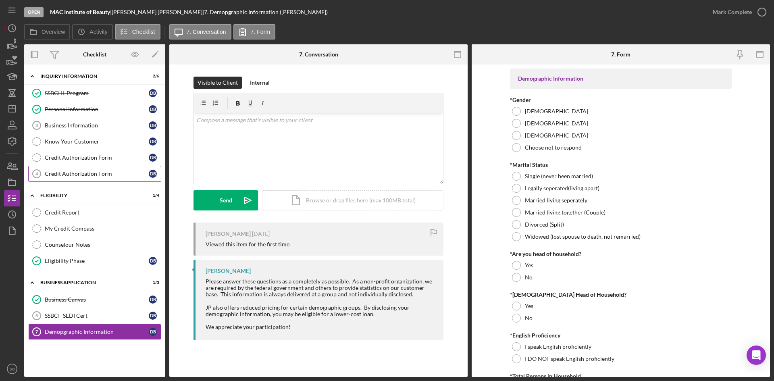 The height and width of the screenshot is (381, 774). What do you see at coordinates (95, 299) in the screenshot?
I see `a: Business CanvasDB` at bounding box center [95, 299].